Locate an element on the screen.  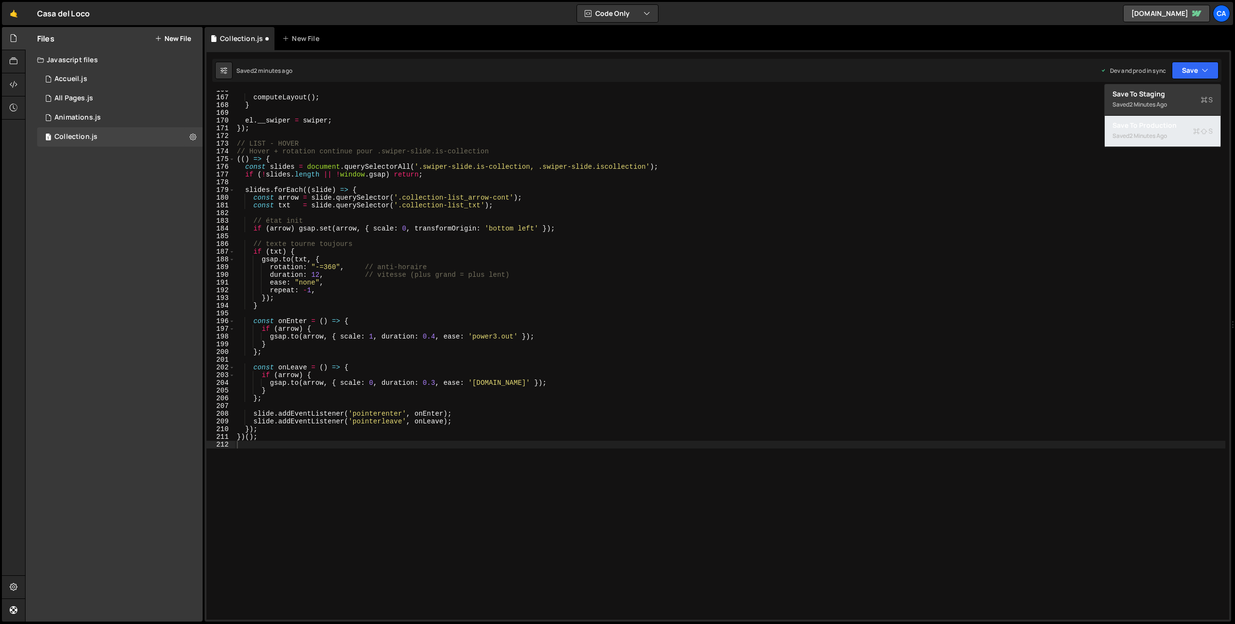
div: 175 is located at coordinates (220, 159).